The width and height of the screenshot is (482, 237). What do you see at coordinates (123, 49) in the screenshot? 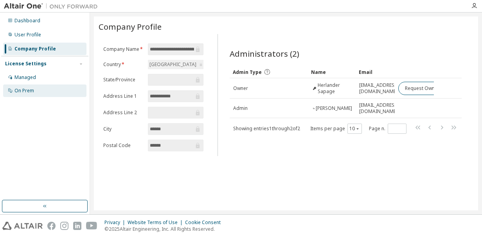
I see `label: Company Name` at bounding box center [123, 49].